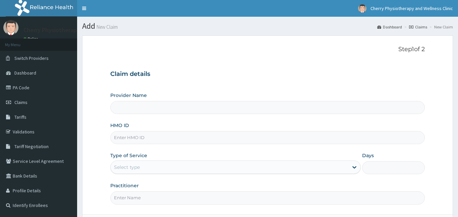  Describe the element at coordinates (77, 30) in the screenshot. I see `p: Cherry Physiotherapy and Wellness Clinic` at that location.